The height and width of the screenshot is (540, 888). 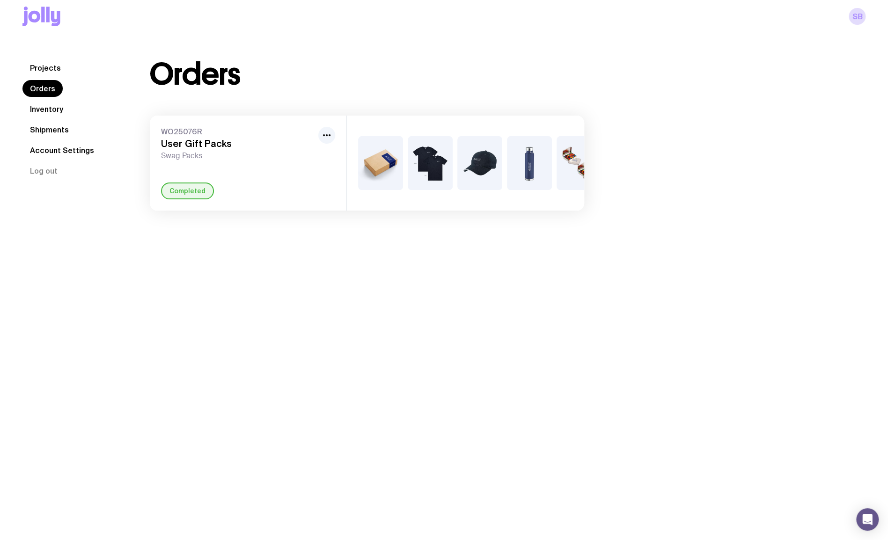 I want to click on div: Open Intercom Messenger, so click(x=868, y=520).